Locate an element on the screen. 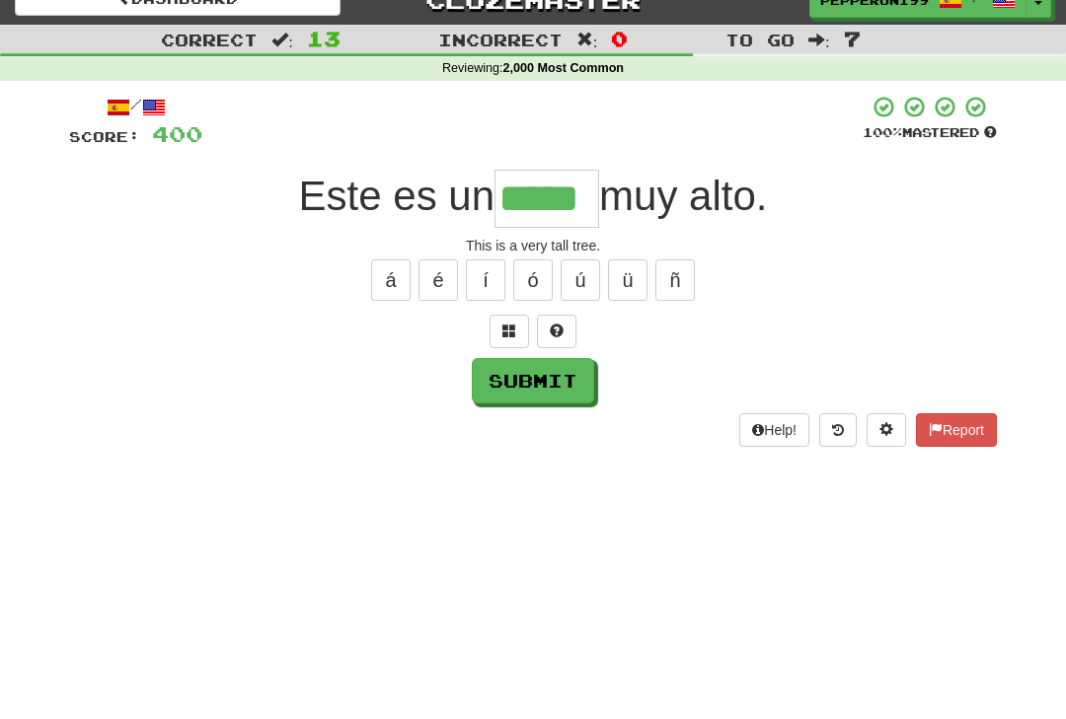 This screenshot has width=1066, height=719. span: 7 is located at coordinates (852, 38).